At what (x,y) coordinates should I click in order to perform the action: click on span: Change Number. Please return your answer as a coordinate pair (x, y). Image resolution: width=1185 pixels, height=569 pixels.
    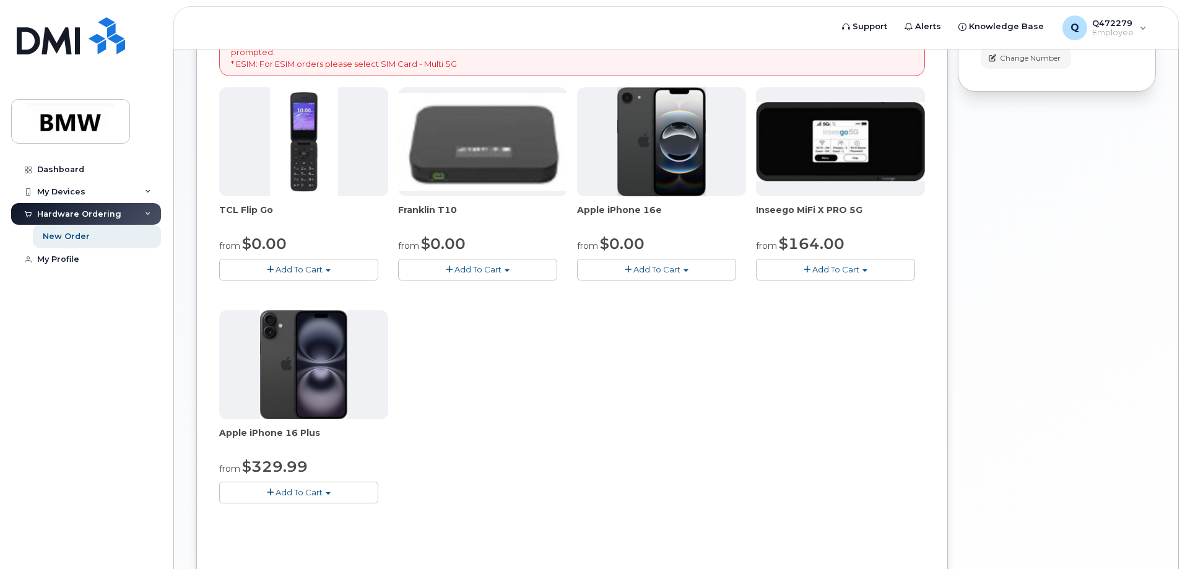
    Looking at the image, I should click on (1031, 58).